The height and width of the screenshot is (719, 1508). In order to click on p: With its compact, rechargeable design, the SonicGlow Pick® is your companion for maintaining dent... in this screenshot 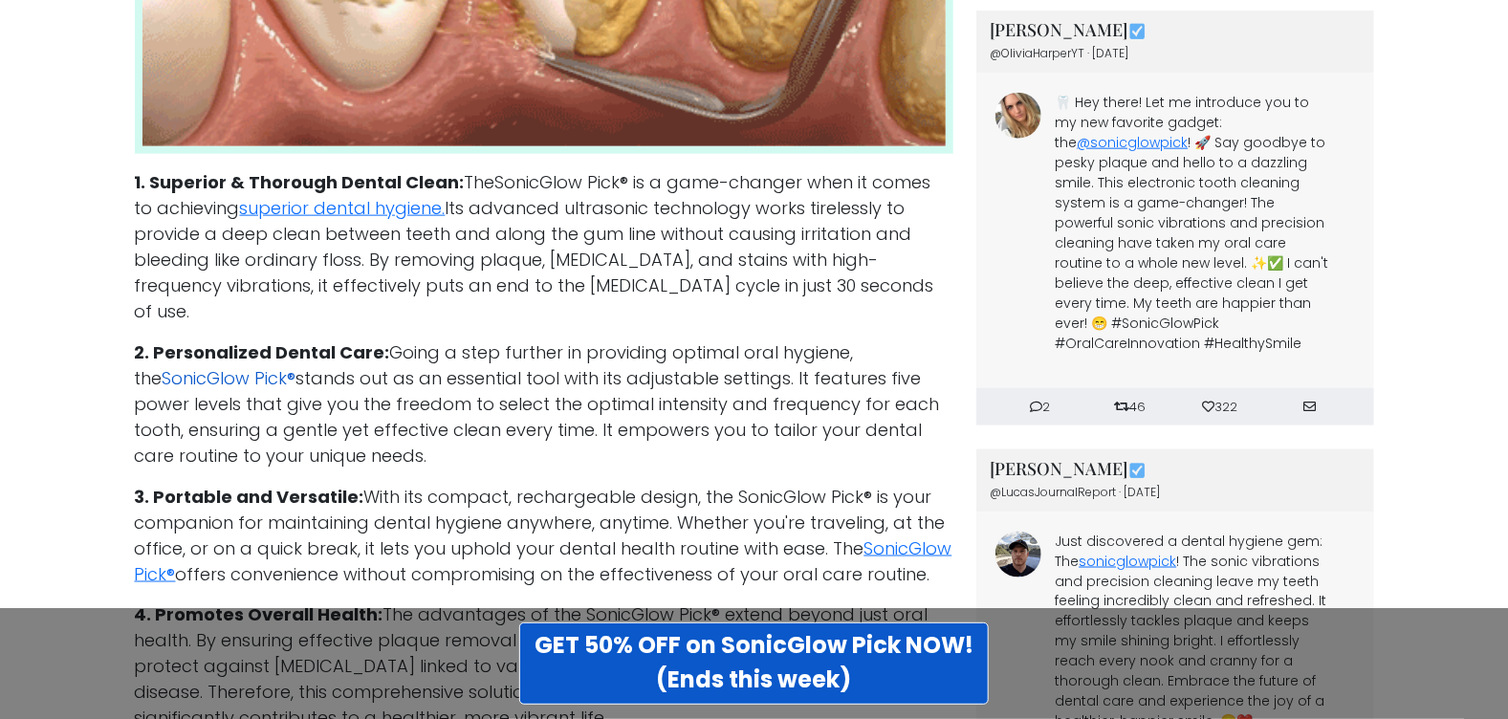, I will do `click(544, 536)`.